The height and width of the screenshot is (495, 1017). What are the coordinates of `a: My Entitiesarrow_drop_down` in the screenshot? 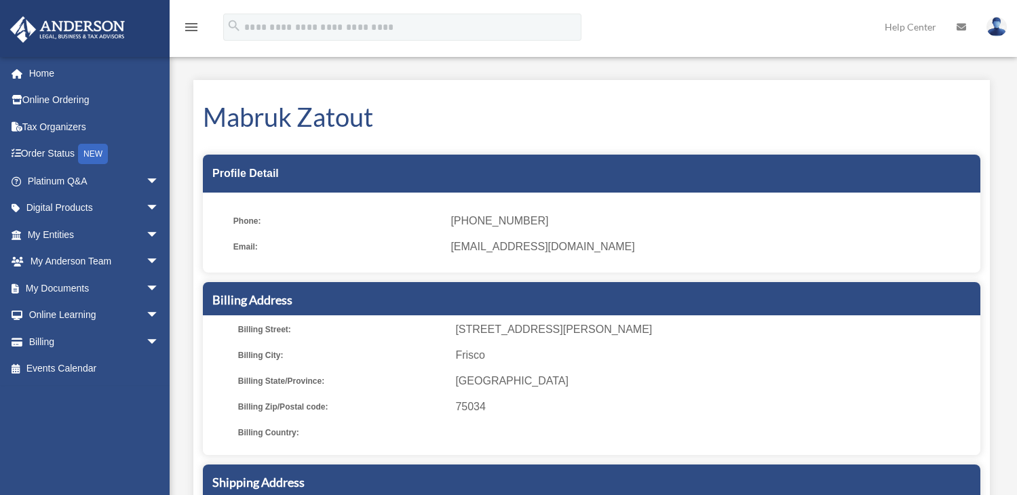 It's located at (94, 235).